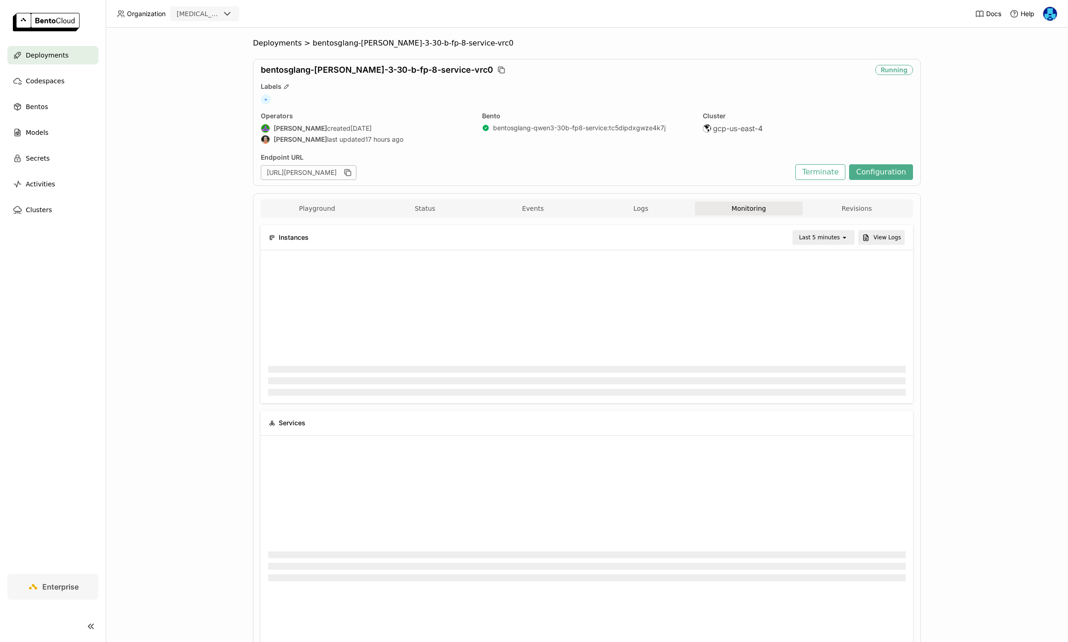  Describe the element at coordinates (37, 107) in the screenshot. I see `span: Bentos` at that location.